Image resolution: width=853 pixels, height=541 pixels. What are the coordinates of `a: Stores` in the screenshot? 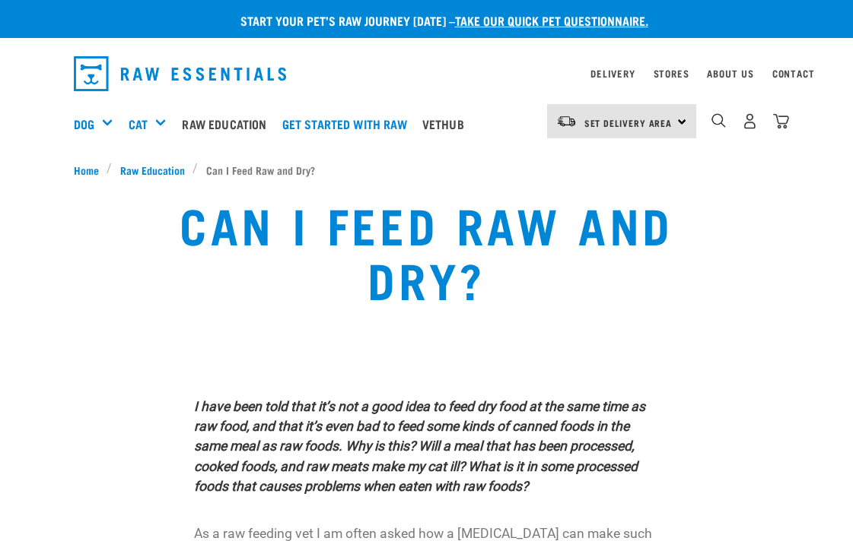 It's located at (671, 73).